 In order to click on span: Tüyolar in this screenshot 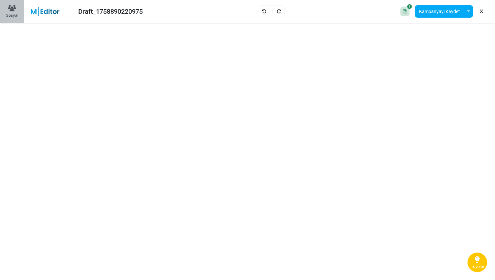, I will do `click(477, 267)`.